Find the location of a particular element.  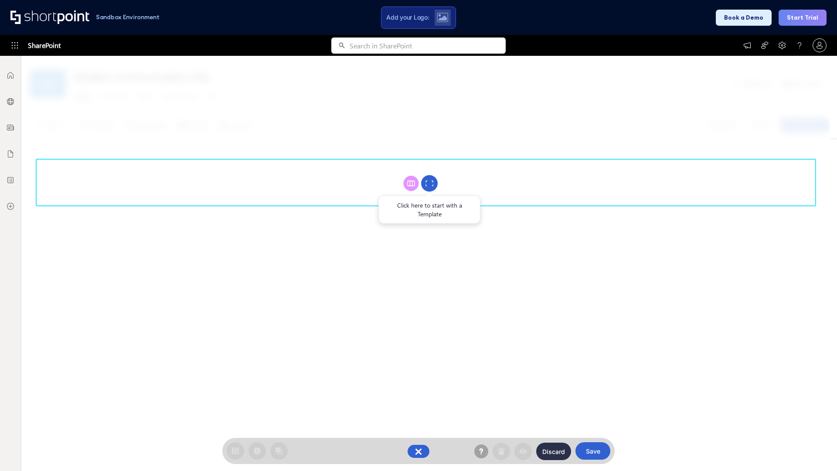

h1: Sandbox Environment is located at coordinates (128, 17).